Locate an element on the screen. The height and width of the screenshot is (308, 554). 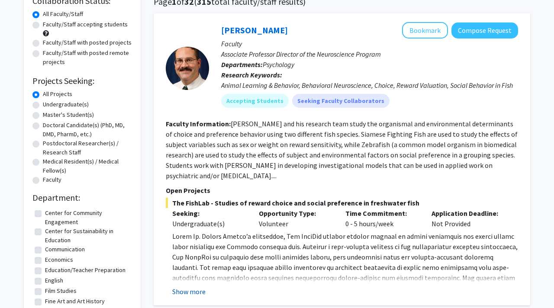
label: Doctoral Candidate(s) (PhD, MD, DMD, PharmD, etc.) is located at coordinates (87, 130).